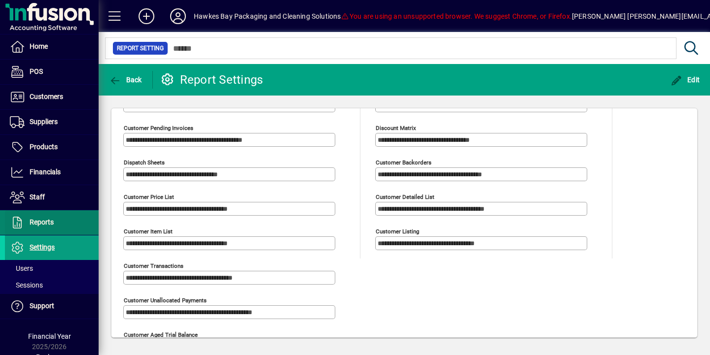 The image size is (710, 355). What do you see at coordinates (43, 122) in the screenshot?
I see `span: Suppliers` at bounding box center [43, 122].